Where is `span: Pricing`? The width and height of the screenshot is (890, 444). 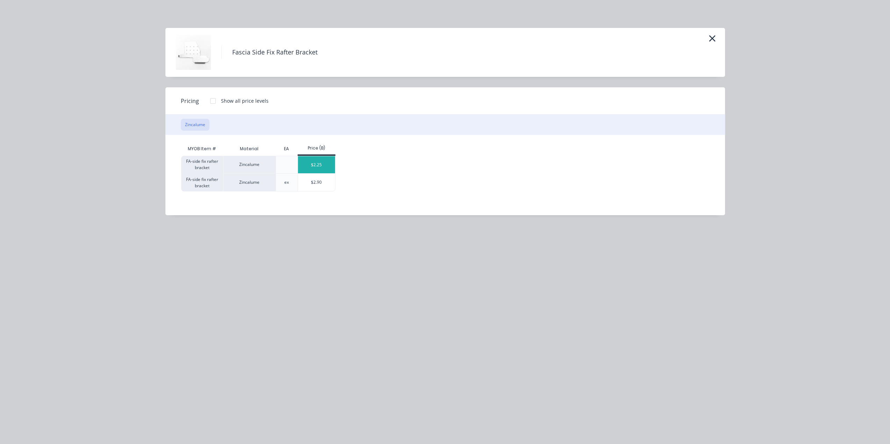 span: Pricing is located at coordinates (190, 101).